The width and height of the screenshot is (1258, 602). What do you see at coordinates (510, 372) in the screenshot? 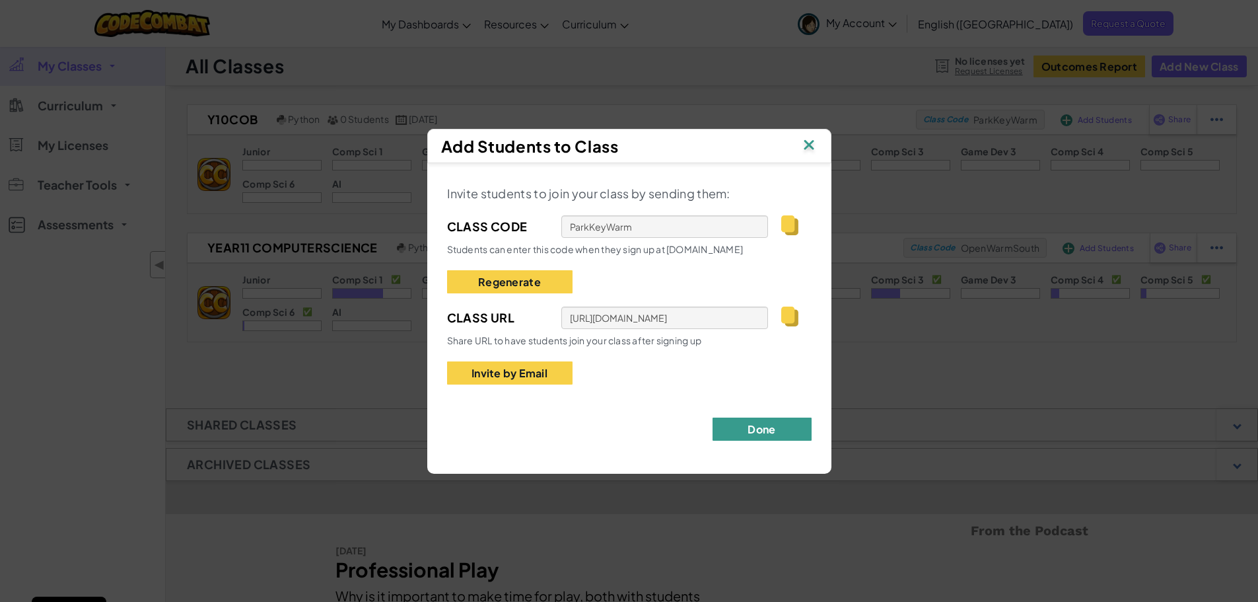
I see `button: Invite by Email` at bounding box center [510, 372].